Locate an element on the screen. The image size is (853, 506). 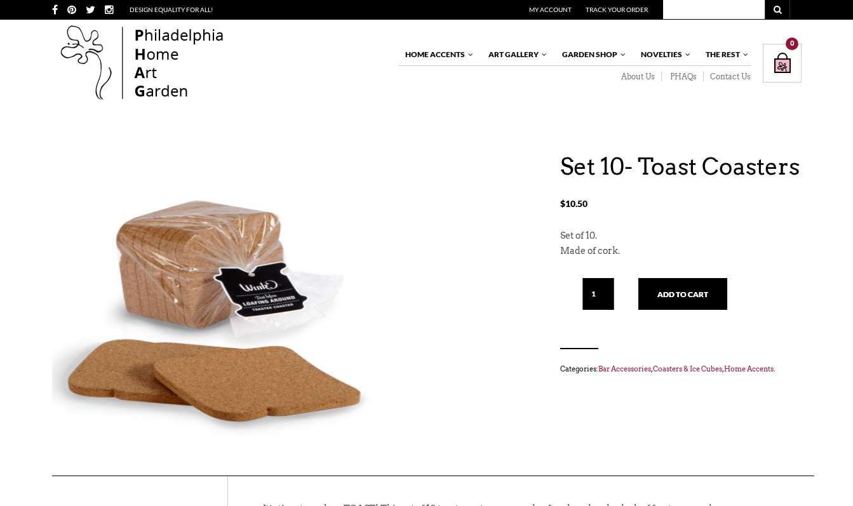
p: Set of 10. is located at coordinates (681, 236).